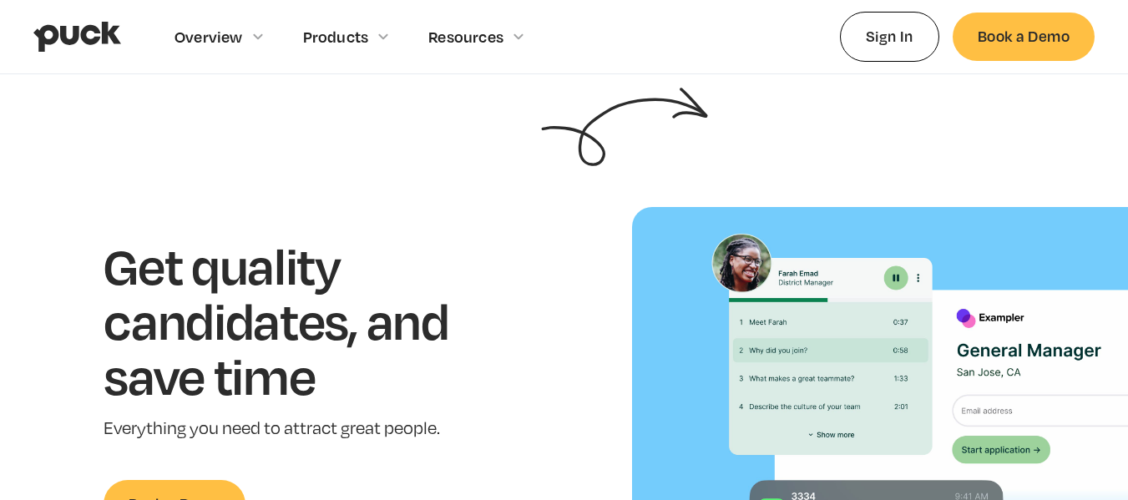  I want to click on h1: Get quality candidates, and save time, so click(301, 320).